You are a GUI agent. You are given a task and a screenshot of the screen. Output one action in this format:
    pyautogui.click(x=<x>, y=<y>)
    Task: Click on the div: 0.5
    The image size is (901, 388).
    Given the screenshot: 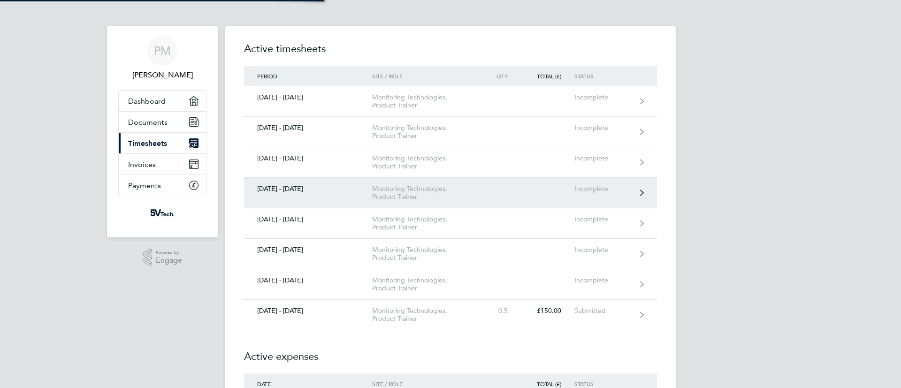 What is the action you would take?
    pyautogui.click(x=500, y=311)
    